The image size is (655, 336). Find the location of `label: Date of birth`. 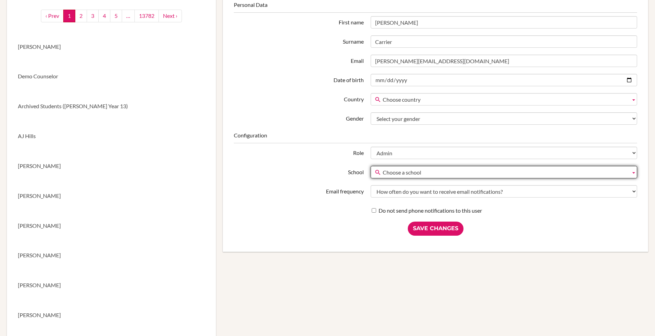

label: Date of birth is located at coordinates (299, 79).